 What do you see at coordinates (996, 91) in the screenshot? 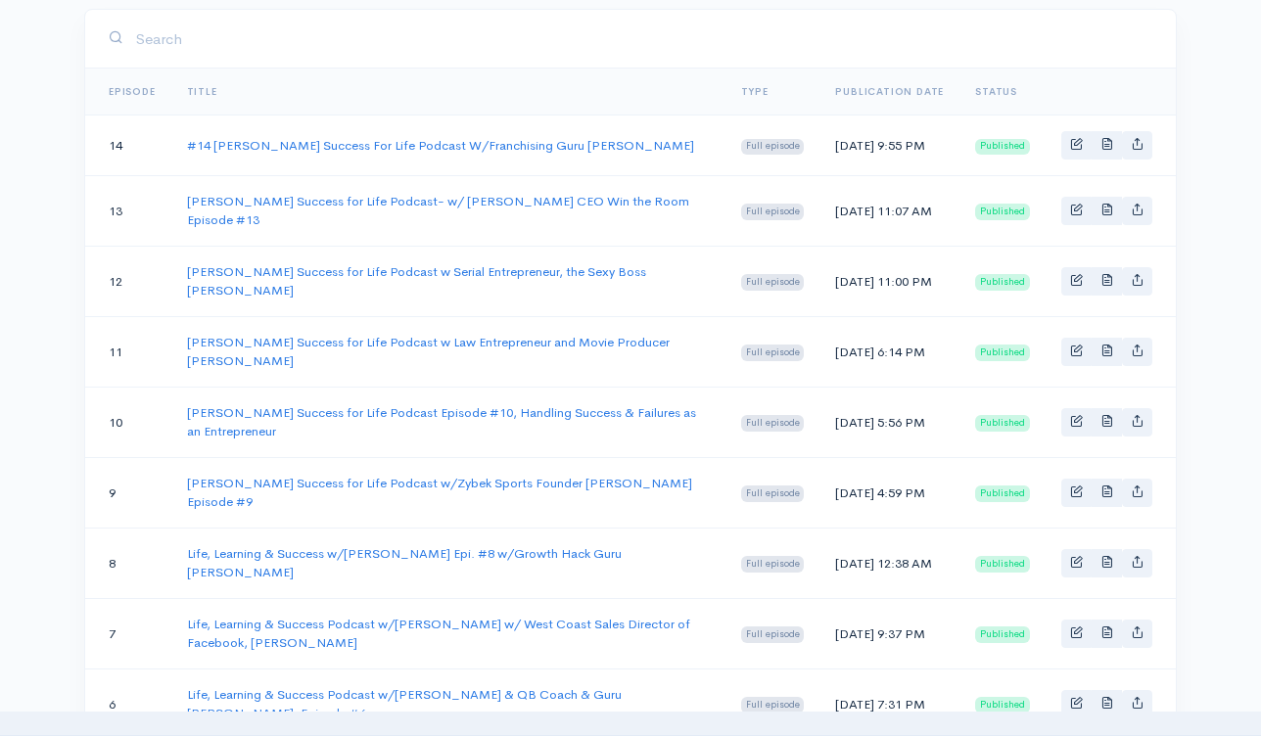
I see `span: Status` at bounding box center [996, 91].